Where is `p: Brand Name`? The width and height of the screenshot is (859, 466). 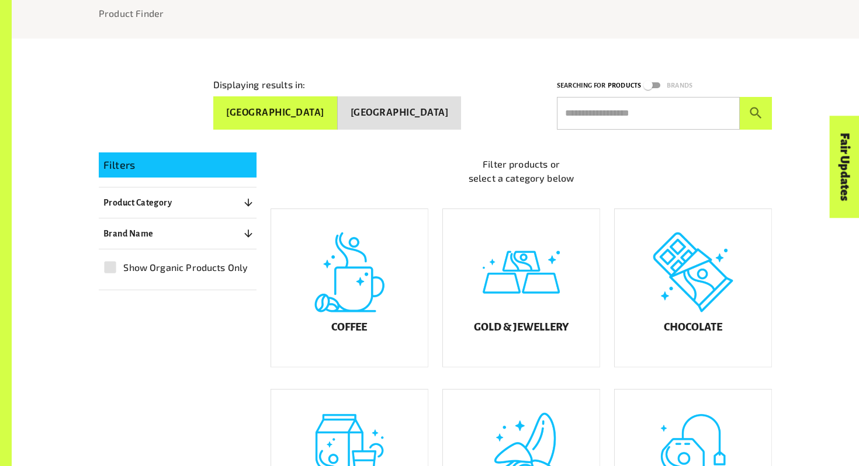 p: Brand Name is located at coordinates (129, 234).